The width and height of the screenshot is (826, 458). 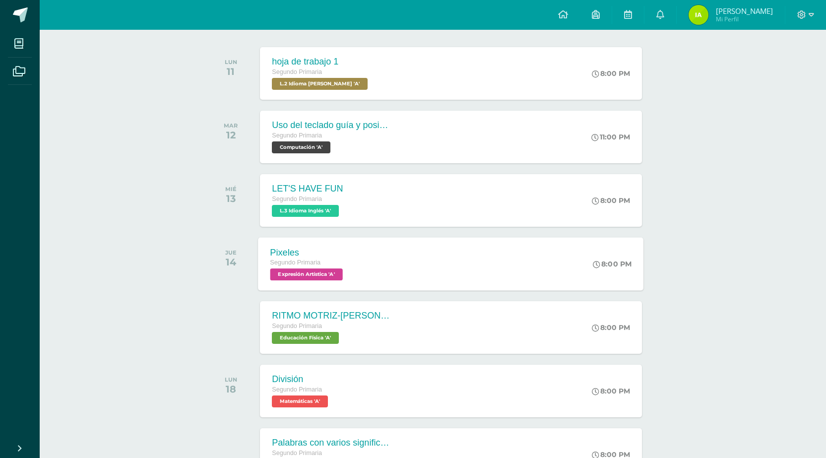 What do you see at coordinates (305, 338) in the screenshot?
I see `span: Educación Física 'A'` at bounding box center [305, 338].